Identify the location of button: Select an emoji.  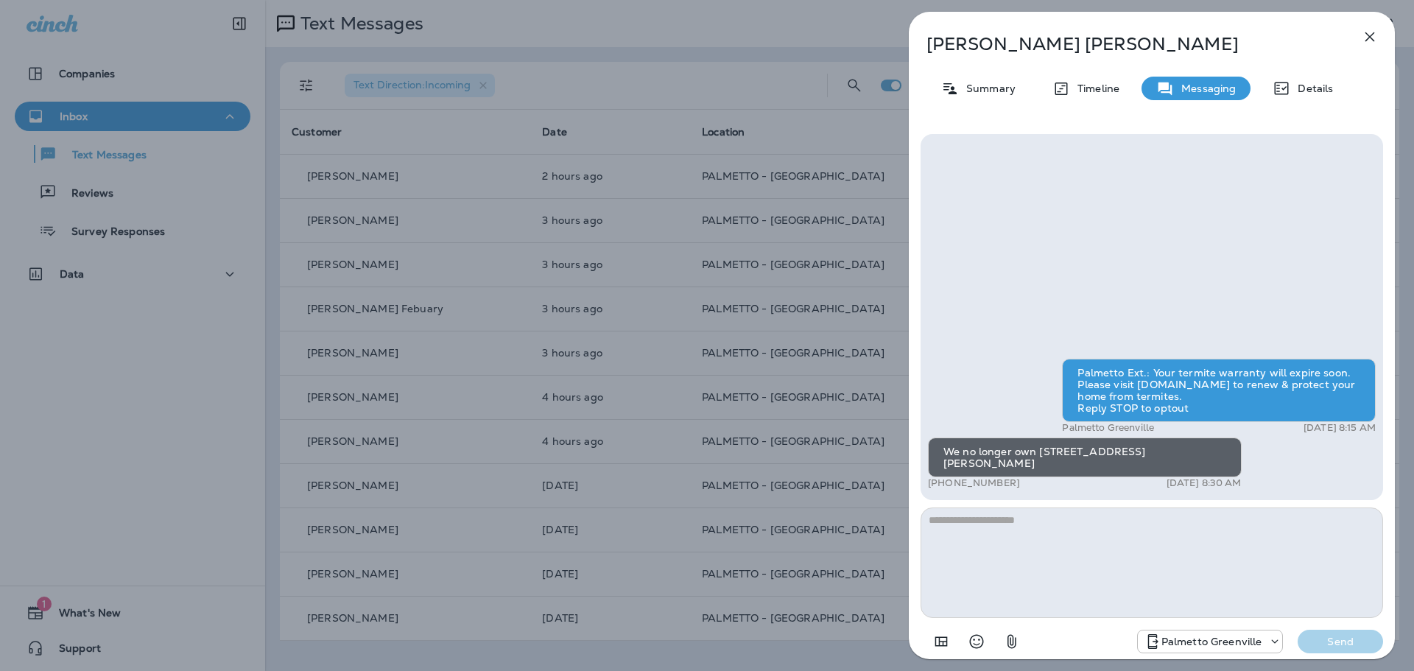
(976, 641).